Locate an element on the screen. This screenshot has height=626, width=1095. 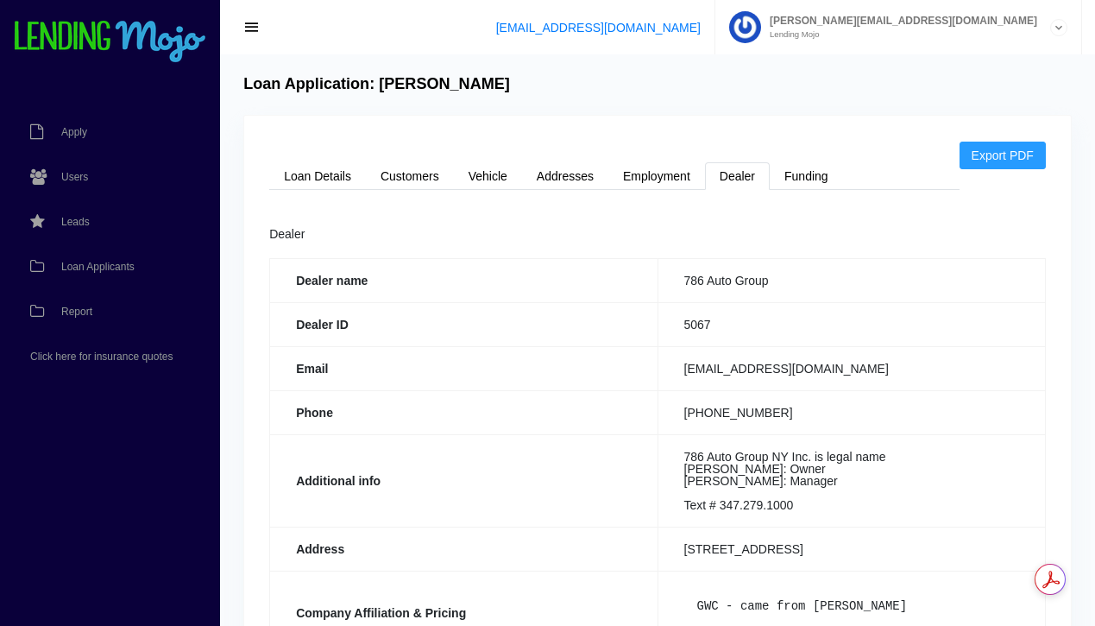
th: Dealer ID is located at coordinates (463, 324).